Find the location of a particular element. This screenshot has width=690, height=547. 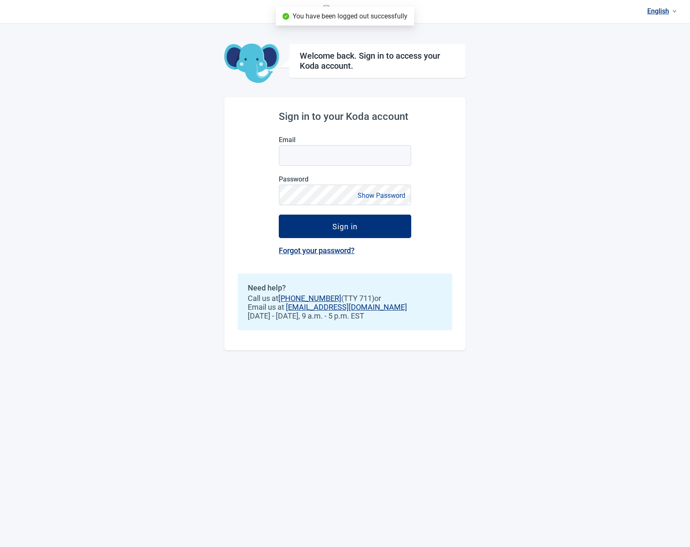

label: Password is located at coordinates (345, 179).